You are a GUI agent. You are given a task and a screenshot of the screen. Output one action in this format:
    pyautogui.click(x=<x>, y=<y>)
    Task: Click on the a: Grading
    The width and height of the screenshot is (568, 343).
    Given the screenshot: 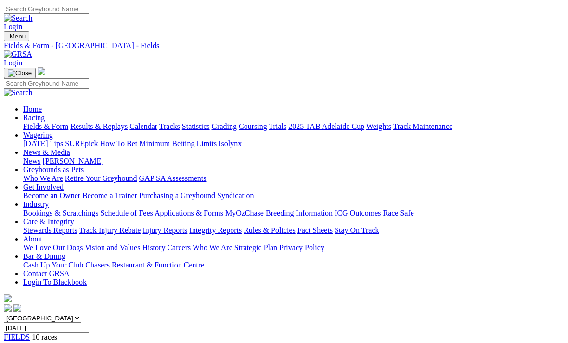 What is the action you would take?
    pyautogui.click(x=224, y=126)
    